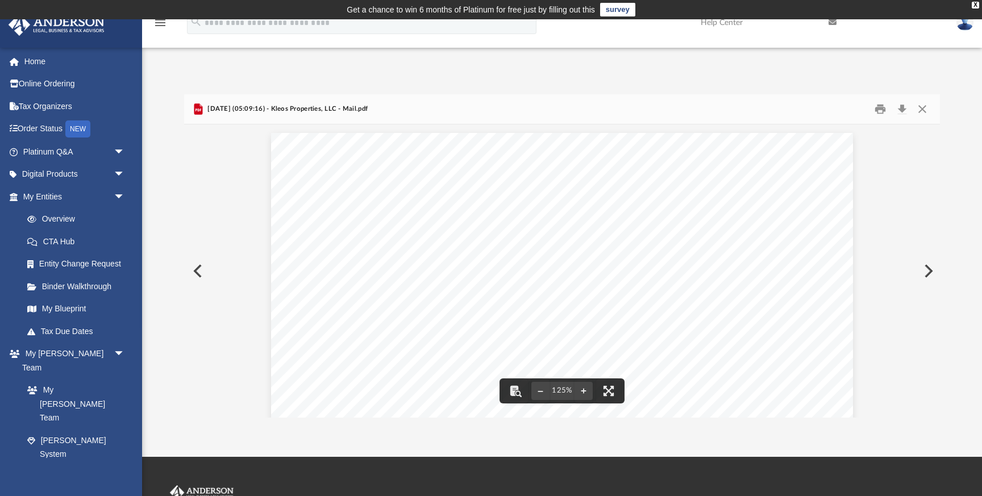  I want to click on a: Entity Change Request, so click(79, 264).